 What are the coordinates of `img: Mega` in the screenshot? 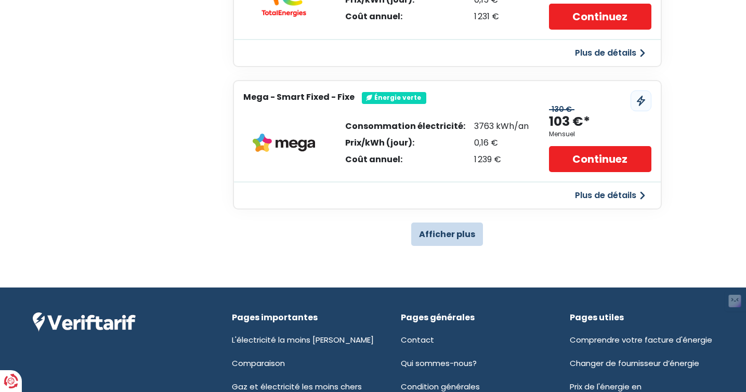 It's located at (284, 143).